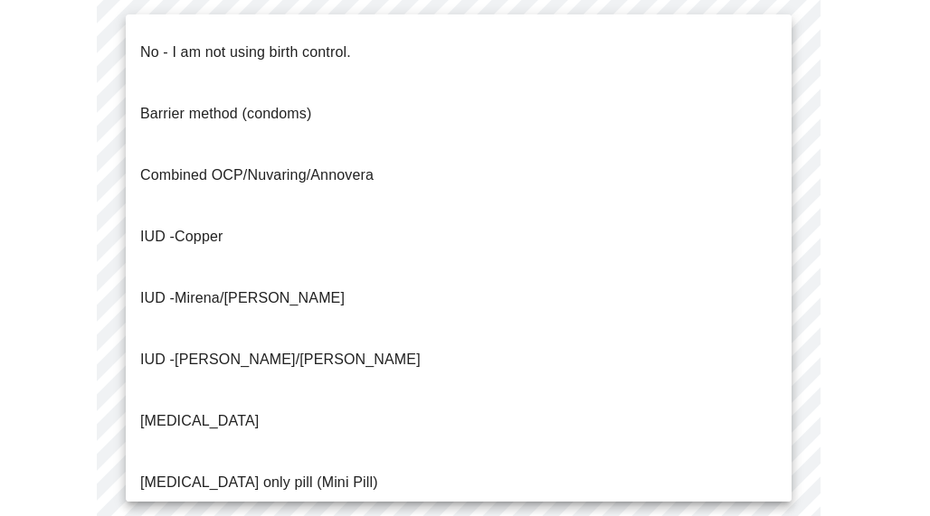 The width and height of the screenshot is (930, 516). I want to click on p: Combined OCP/Nuvaring/Annovera, so click(257, 175).